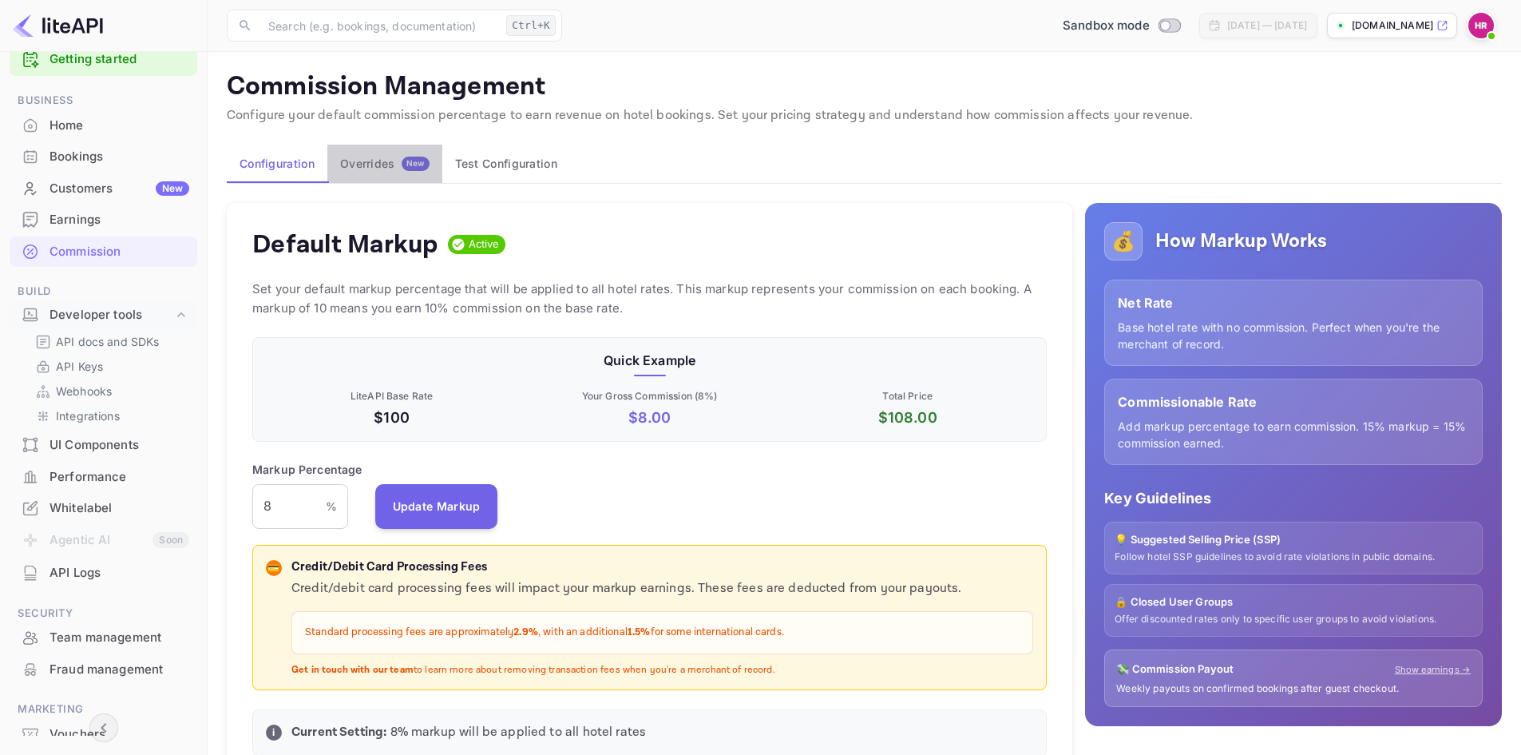  I want to click on div: CustomersNew, so click(103, 188).